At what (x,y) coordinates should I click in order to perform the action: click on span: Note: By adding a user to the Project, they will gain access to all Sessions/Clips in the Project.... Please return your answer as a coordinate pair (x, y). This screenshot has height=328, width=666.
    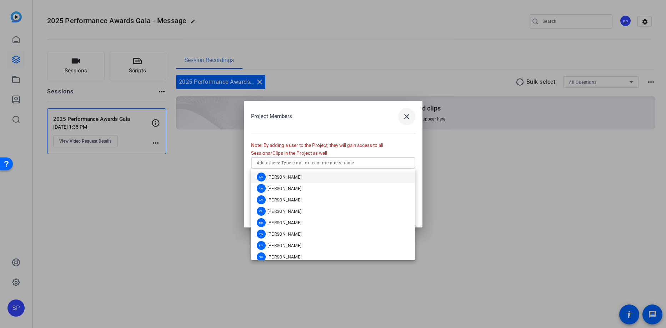
    Looking at the image, I should click on (317, 149).